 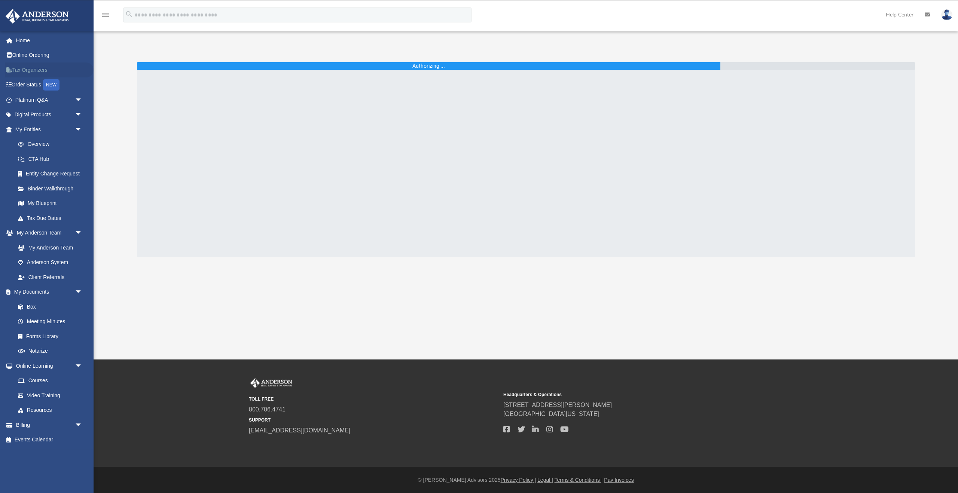 What do you see at coordinates (51, 85) in the screenshot?
I see `div: NEW` at bounding box center [51, 85].